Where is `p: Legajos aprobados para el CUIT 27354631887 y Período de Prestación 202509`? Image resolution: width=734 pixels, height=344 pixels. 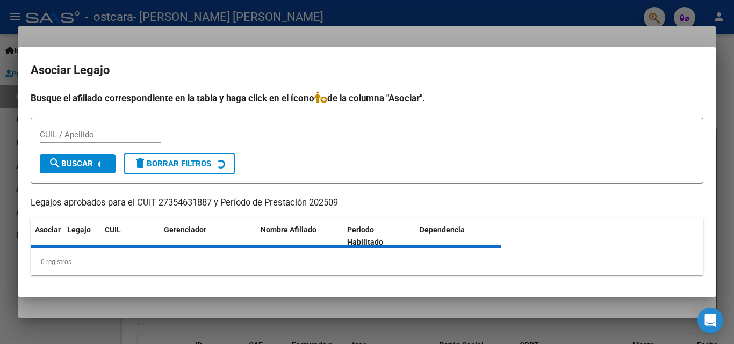
p: Legajos aprobados para el CUIT 27354631887 y Período de Prestación 202509 is located at coordinates (367, 203).